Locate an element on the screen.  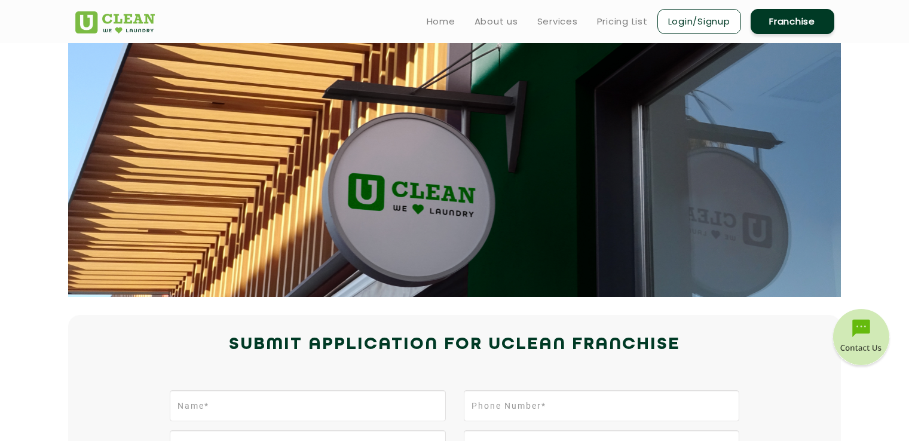
a: Home is located at coordinates (441, 22).